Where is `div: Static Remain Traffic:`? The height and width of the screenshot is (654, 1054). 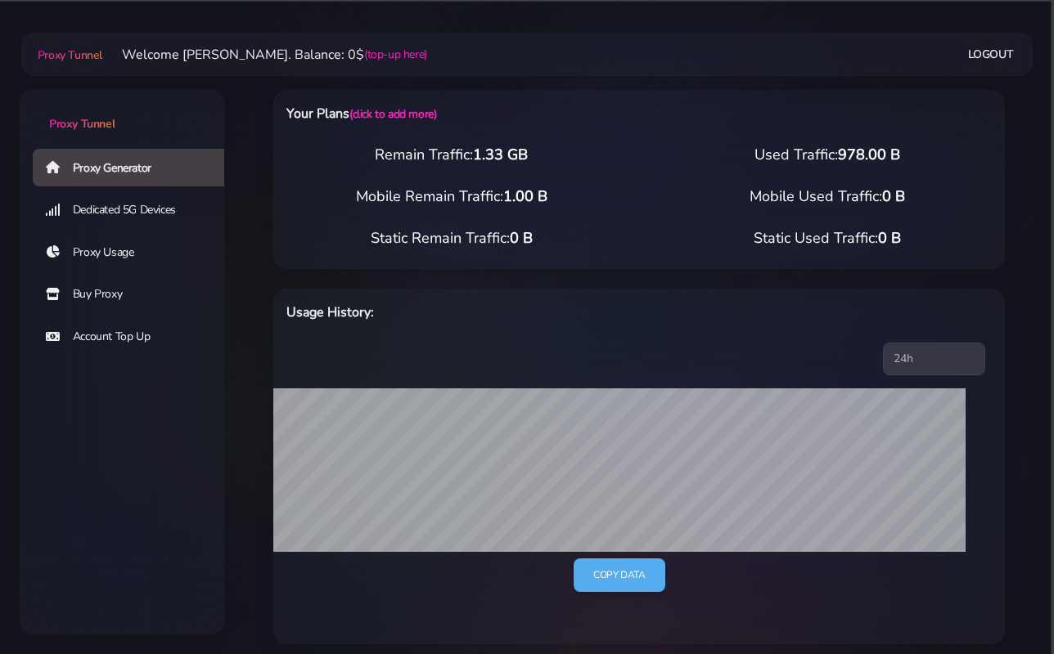 div: Static Remain Traffic: is located at coordinates (451, 238).